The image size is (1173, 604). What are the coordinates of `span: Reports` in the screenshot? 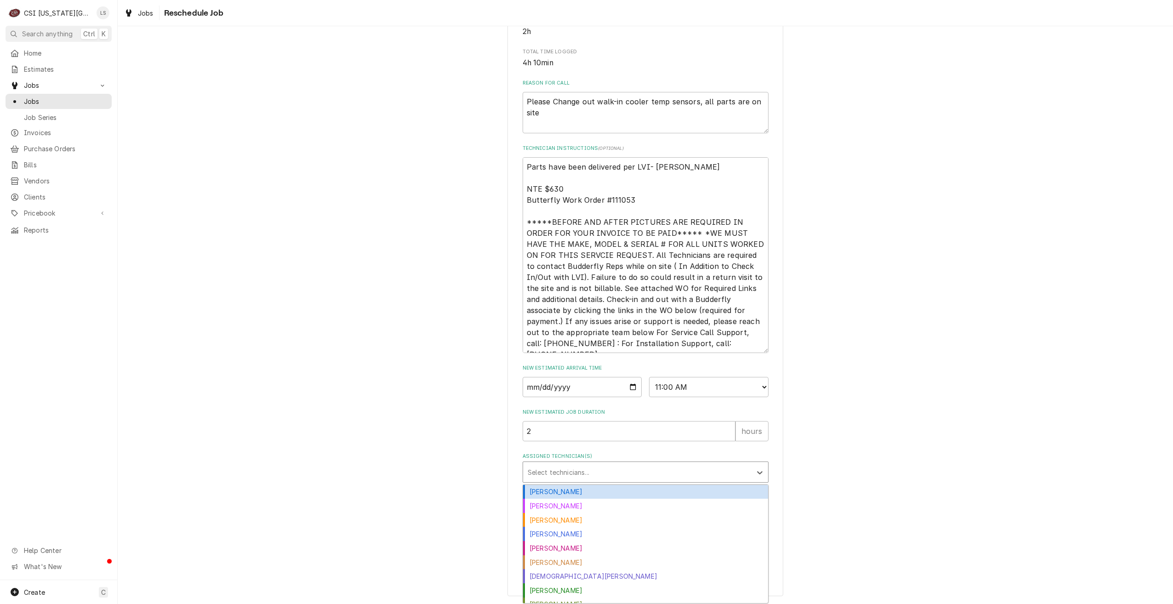 It's located at (65, 230).